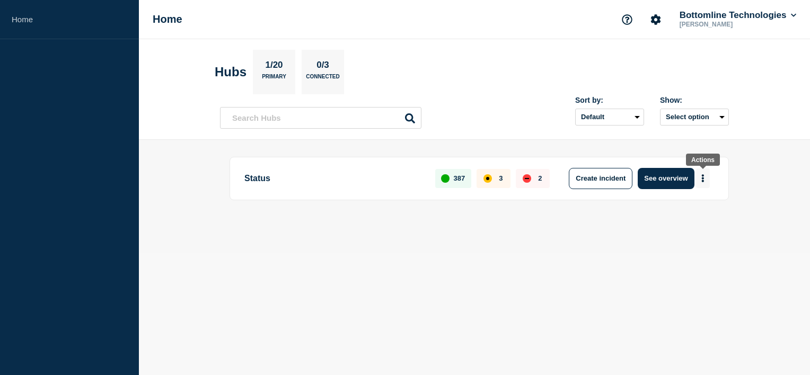 This screenshot has width=810, height=375. Describe the element at coordinates (703, 160) in the screenshot. I see `div: Actions` at that location.